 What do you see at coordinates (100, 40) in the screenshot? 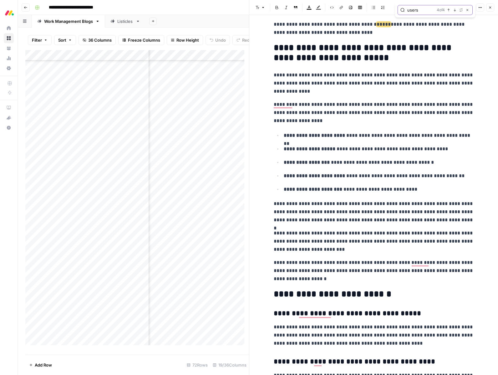
I see `span: 36 Columns` at bounding box center [100, 40].